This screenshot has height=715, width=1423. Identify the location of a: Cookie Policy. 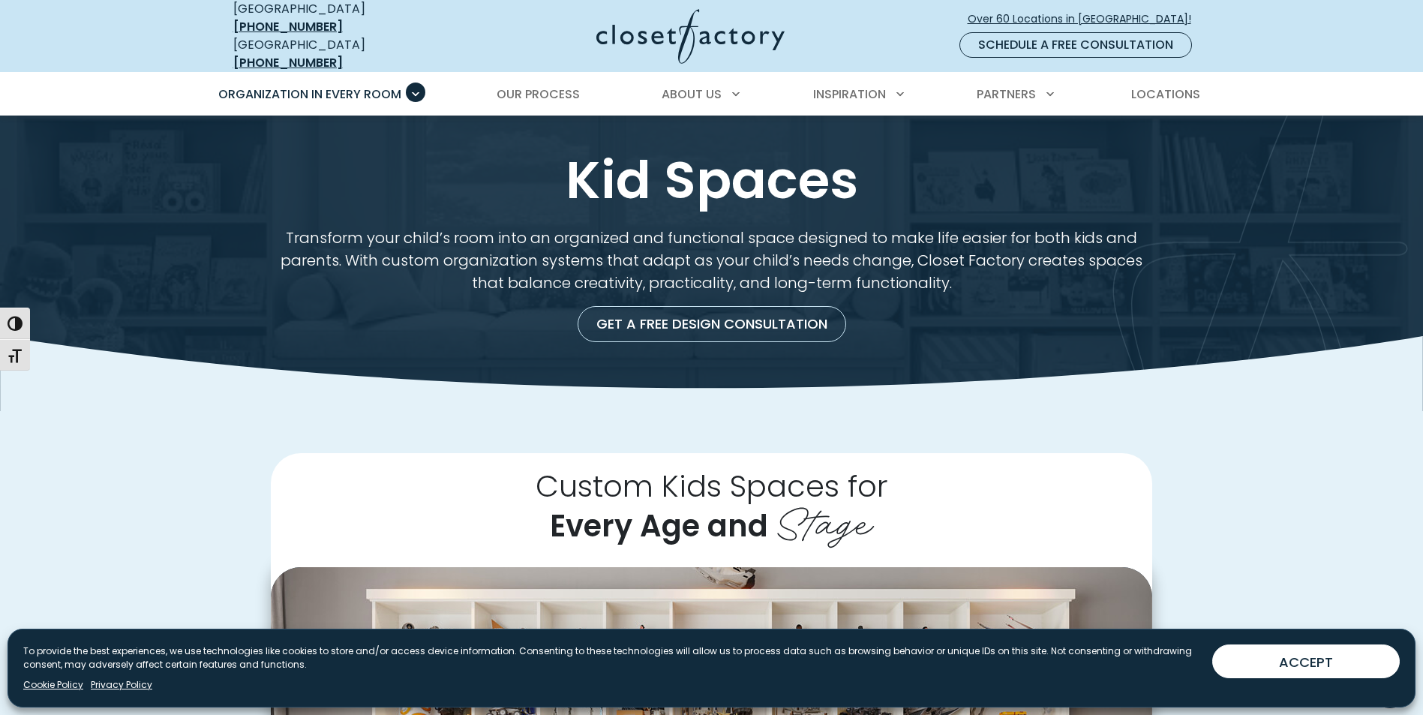
(53, 685).